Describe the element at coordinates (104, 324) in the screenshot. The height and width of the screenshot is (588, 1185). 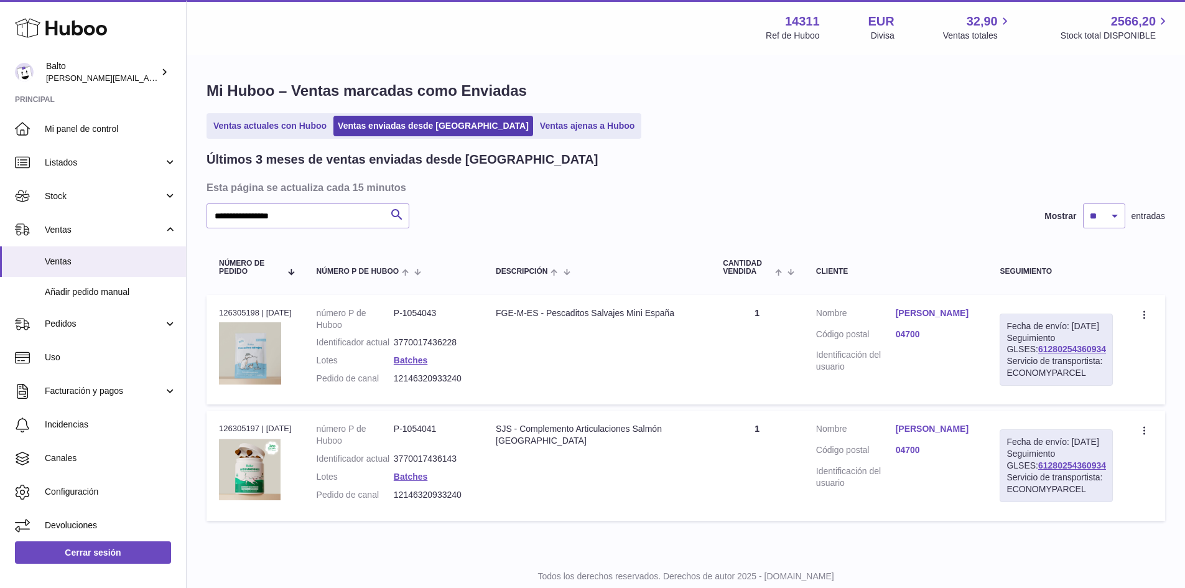
I see `span: Pedidos` at that location.